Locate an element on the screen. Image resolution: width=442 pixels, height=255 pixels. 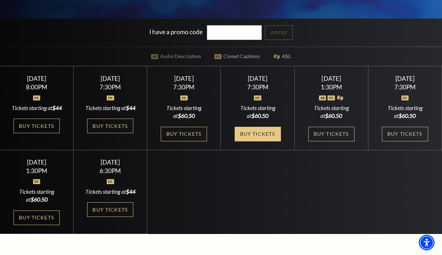
div: 8:00PM is located at coordinates (37, 87).